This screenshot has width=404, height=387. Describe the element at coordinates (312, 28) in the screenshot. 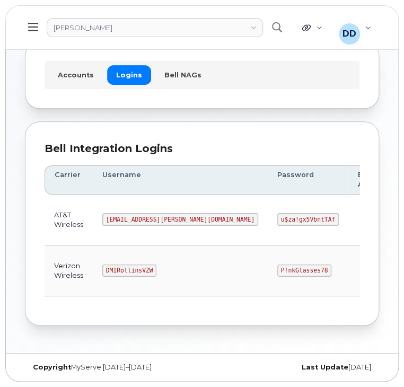

I see `div: Quicklinks` at that location.